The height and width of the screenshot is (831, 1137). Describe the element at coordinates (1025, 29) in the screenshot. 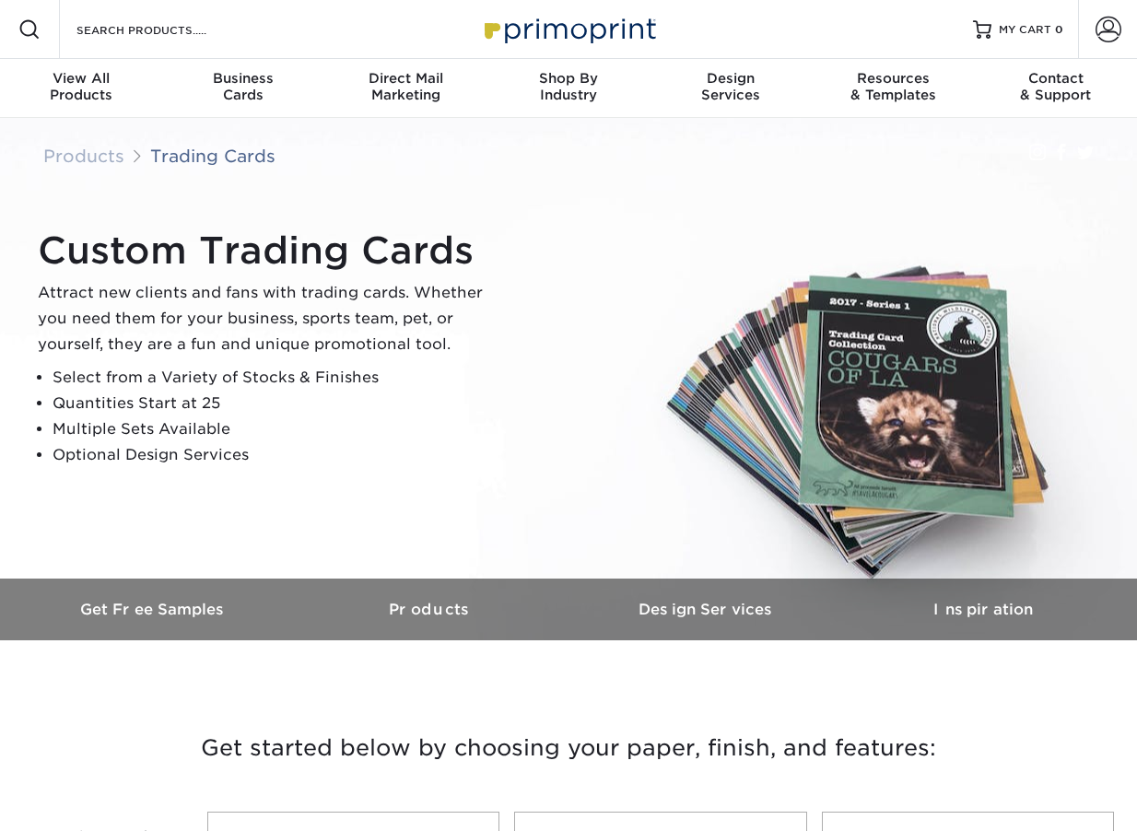

I see `span: MY CART` at that location.